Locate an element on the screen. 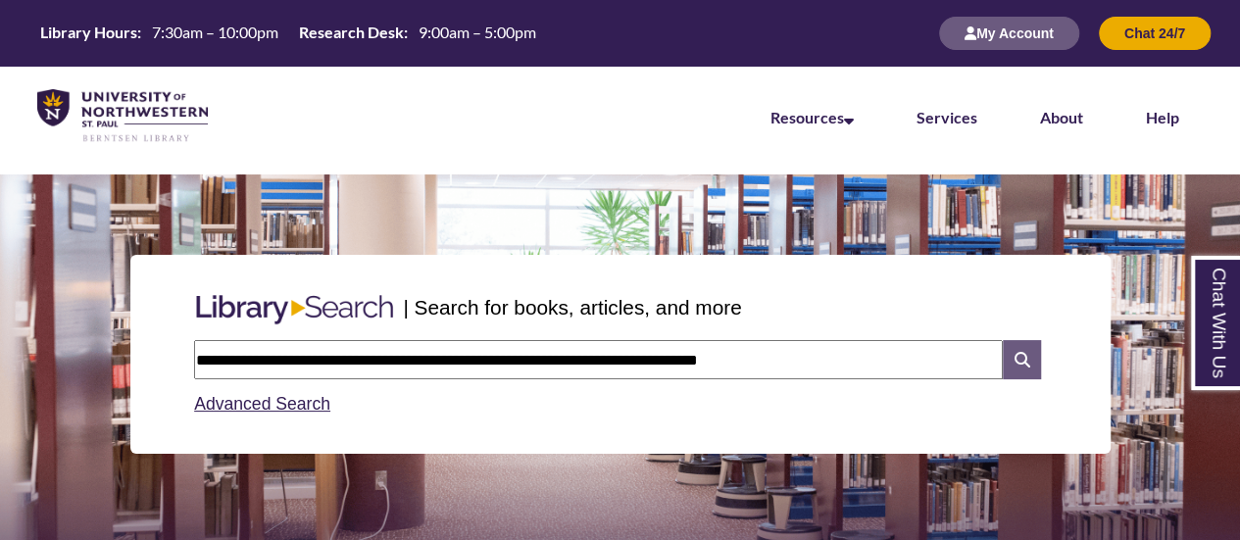 The height and width of the screenshot is (540, 1240). span: 9:00am – 5:00pm is located at coordinates (477, 31).